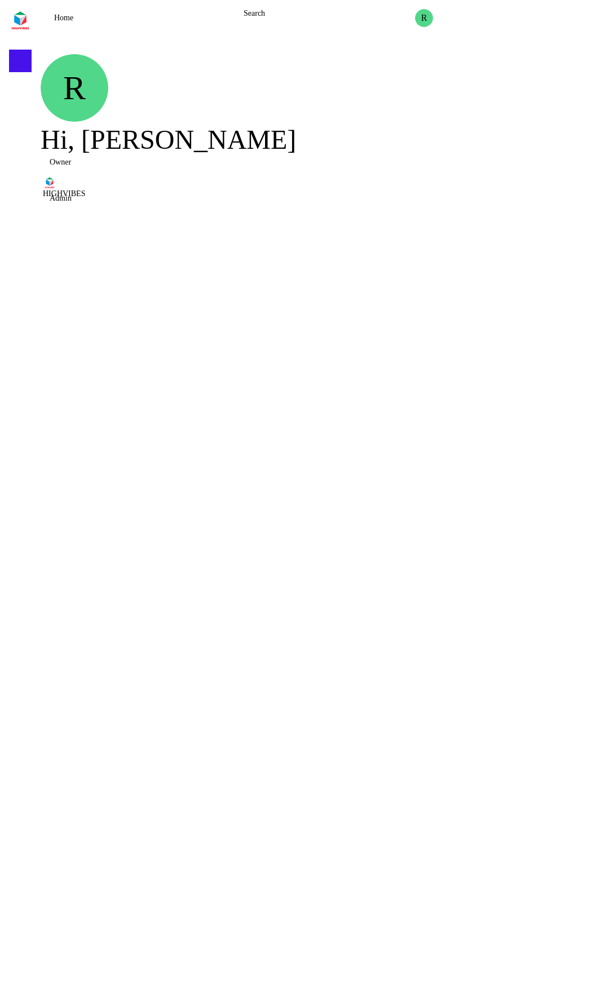 This screenshot has width=609, height=1006. What do you see at coordinates (319, 194) in the screenshot?
I see `div: HIGHVIBES` at bounding box center [319, 194].